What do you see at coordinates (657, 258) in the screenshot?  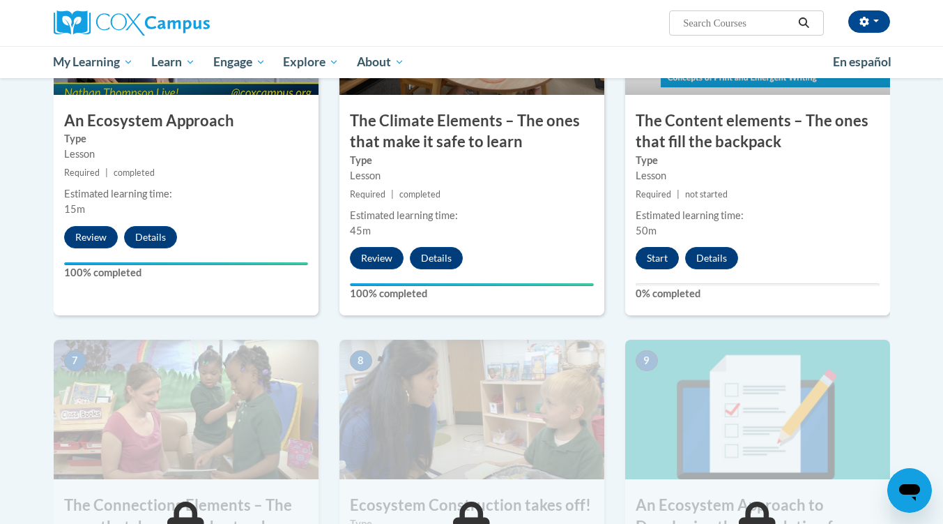 I see `button: Start` at bounding box center [657, 258].